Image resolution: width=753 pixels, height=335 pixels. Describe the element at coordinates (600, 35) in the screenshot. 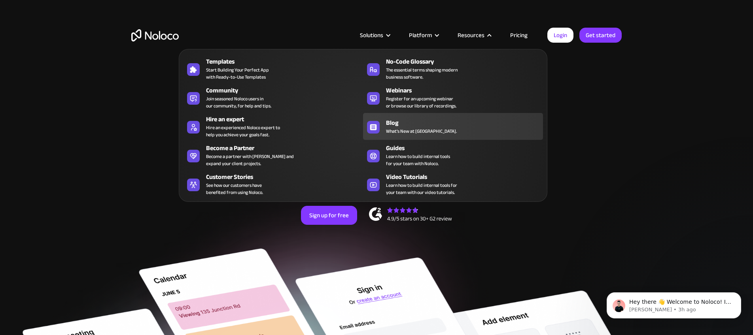

I see `a: Get started` at that location.